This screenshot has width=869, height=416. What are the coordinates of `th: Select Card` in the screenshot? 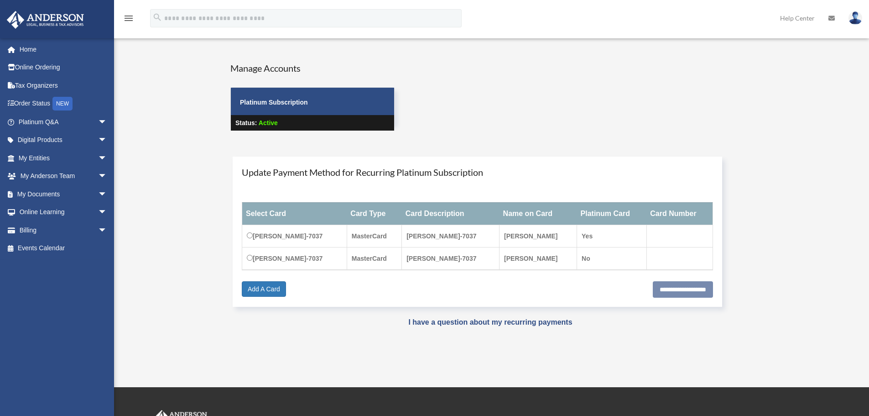 It's located at (295, 213).